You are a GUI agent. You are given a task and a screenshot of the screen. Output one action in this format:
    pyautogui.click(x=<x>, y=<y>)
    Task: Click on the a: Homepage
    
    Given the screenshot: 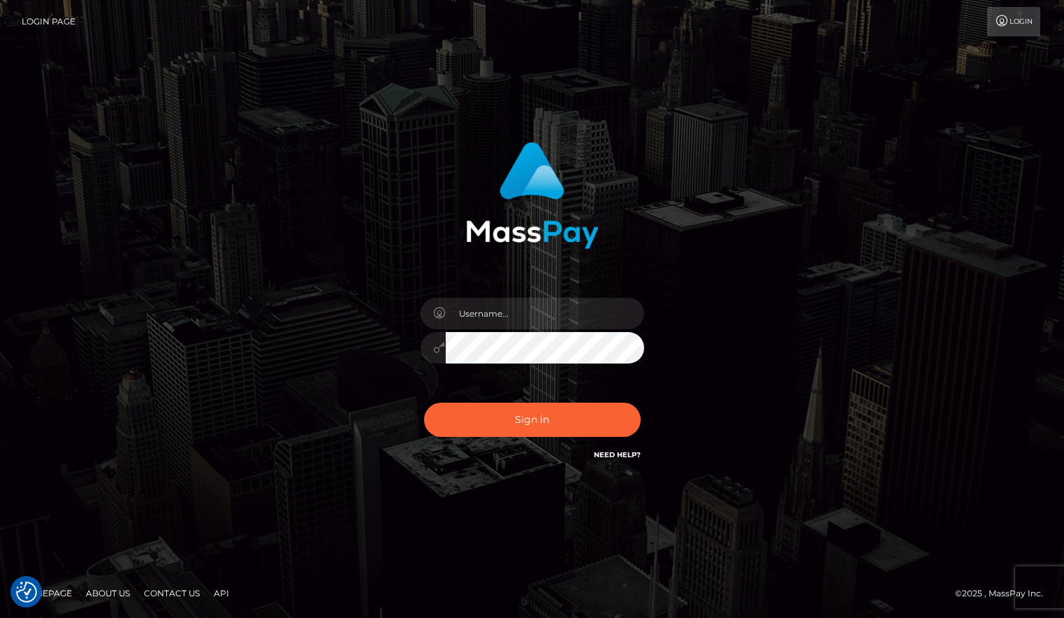 What is the action you would take?
    pyautogui.click(x=46, y=593)
    